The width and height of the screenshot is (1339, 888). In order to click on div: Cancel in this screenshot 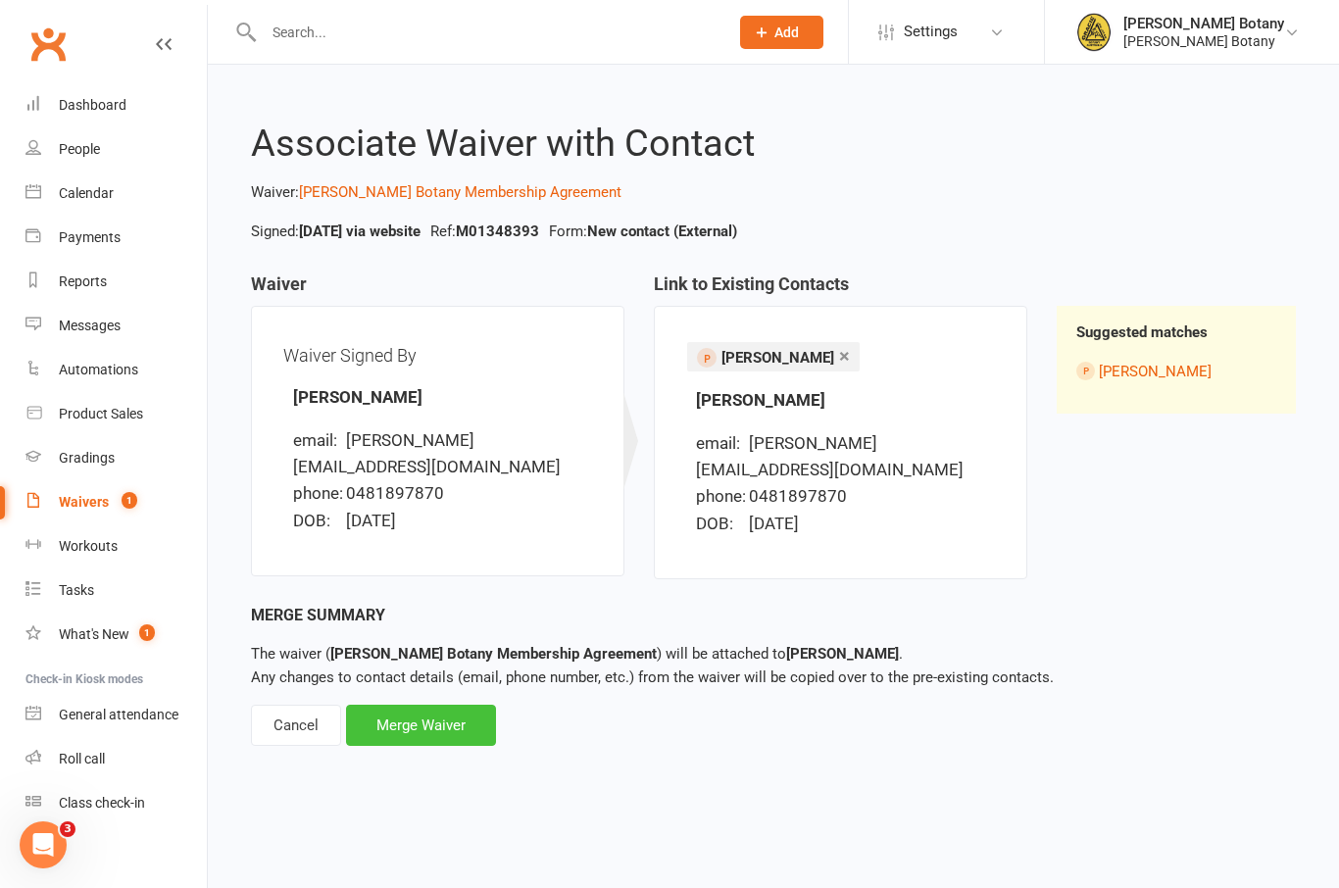, I will do `click(296, 725)`.